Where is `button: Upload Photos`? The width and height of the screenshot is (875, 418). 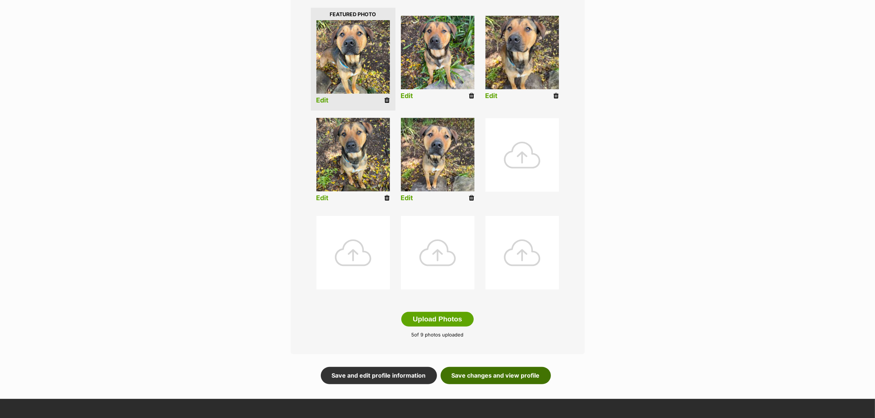
button: Upload Photos is located at coordinates (437, 319).